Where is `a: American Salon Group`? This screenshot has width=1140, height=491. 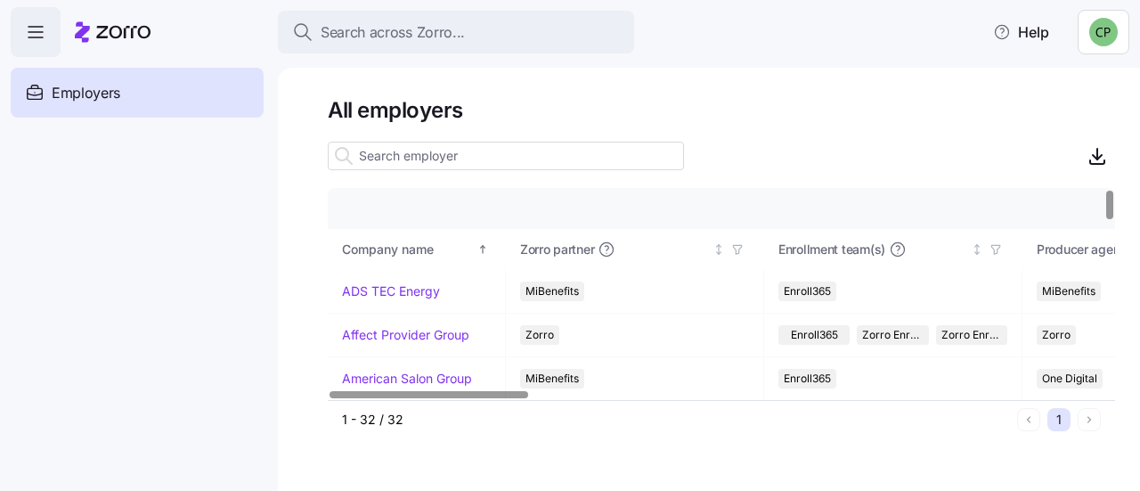 a: American Salon Group is located at coordinates (407, 379).